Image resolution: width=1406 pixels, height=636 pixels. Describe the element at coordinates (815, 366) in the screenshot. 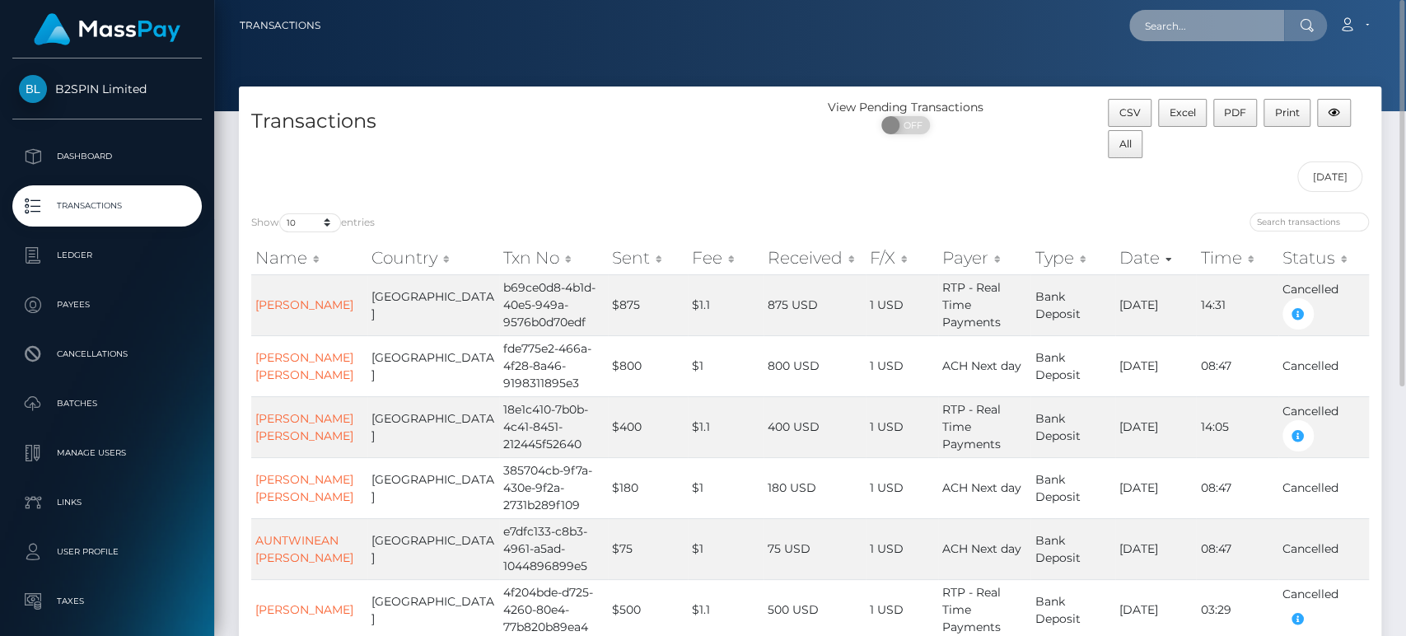

I see `td: 800 USD` at that location.